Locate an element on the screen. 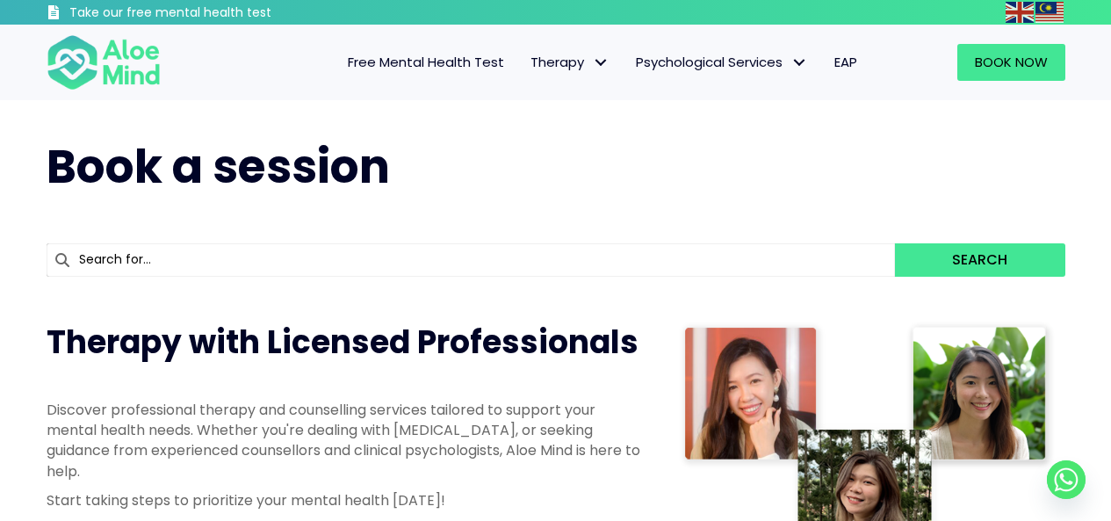  span: Book a session is located at coordinates (218, 166).